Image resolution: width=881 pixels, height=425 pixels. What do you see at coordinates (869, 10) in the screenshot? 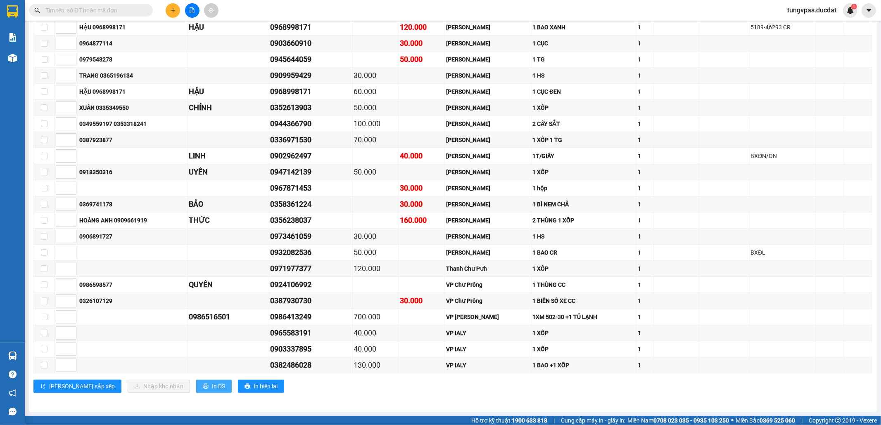
I see `button: caret-down` at bounding box center [869, 10].